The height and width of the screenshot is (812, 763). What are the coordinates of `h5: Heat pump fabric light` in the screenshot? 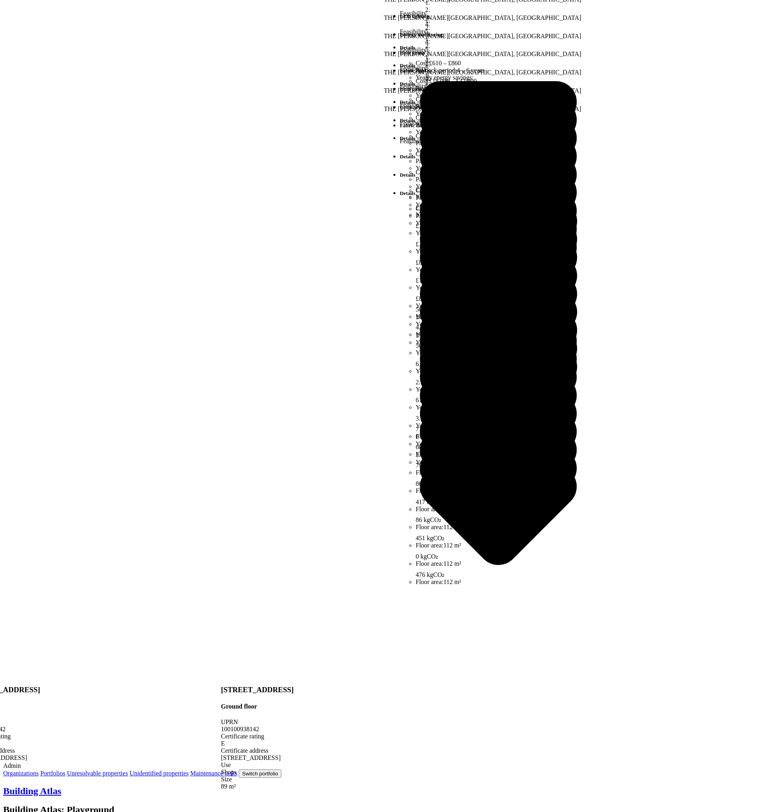 It's located at (491, 89).